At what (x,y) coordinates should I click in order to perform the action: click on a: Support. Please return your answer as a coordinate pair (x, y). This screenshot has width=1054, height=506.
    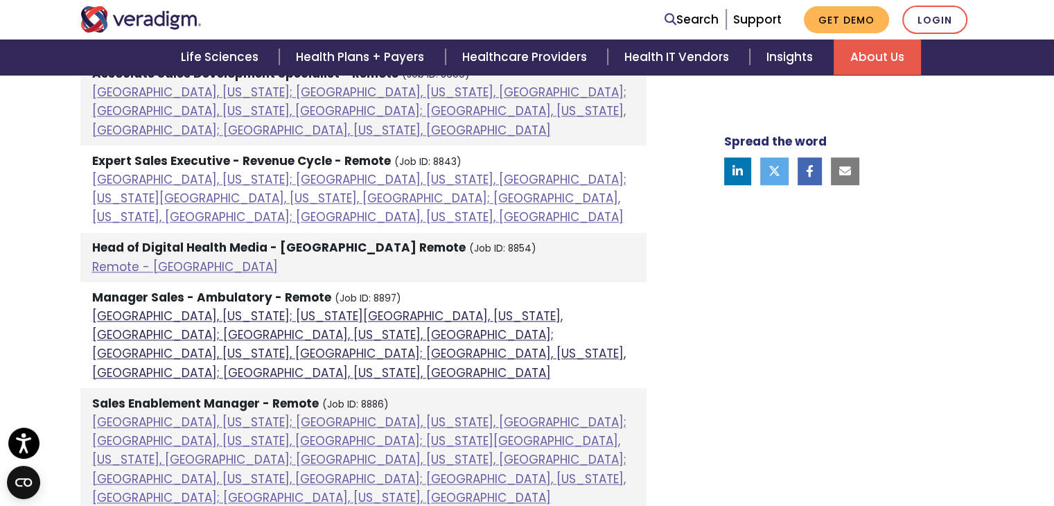
    Looking at the image, I should click on (758, 19).